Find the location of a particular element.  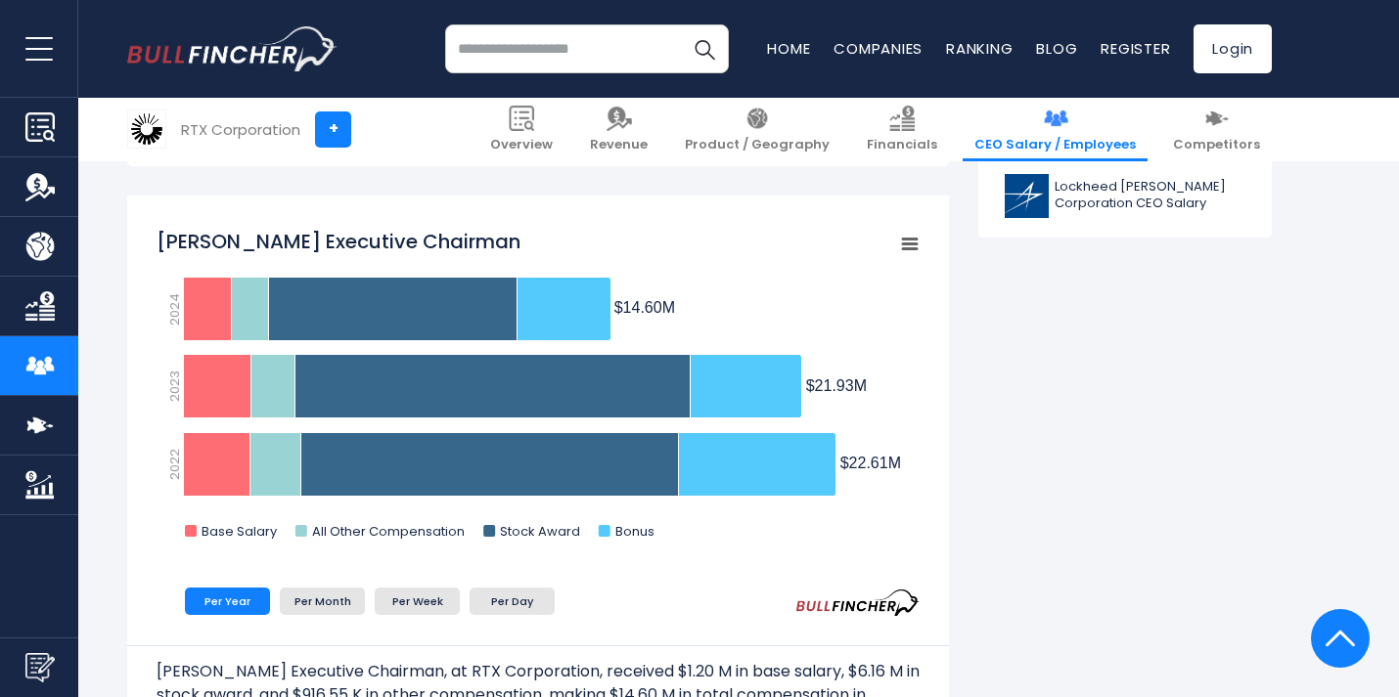

tspan: $22.61M is located at coordinates (870, 463).